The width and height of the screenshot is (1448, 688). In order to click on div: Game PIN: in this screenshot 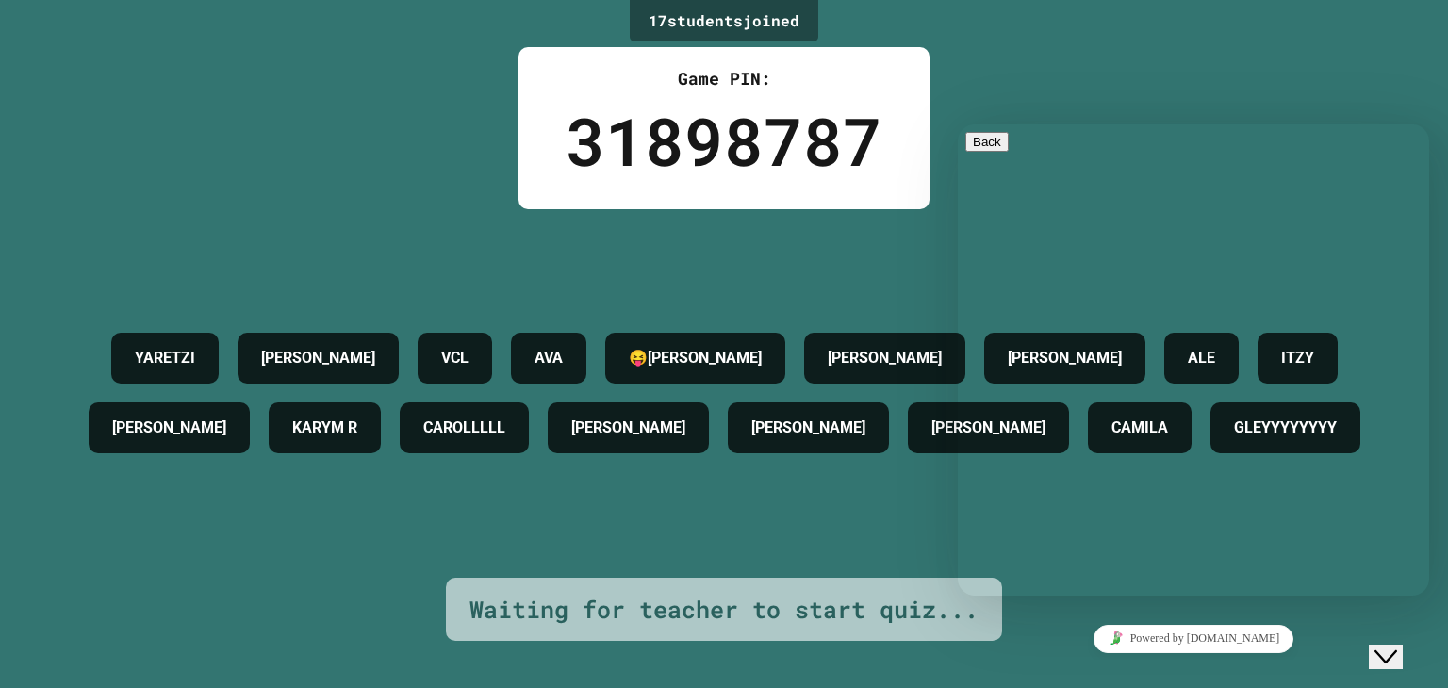, I will do `click(724, 78)`.